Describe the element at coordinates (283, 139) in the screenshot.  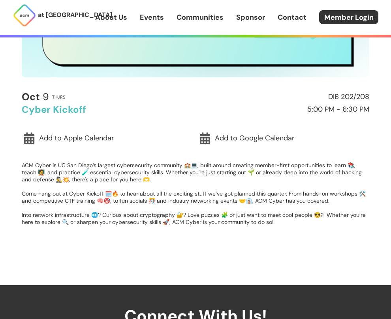
I see `a: Add to Google Calendar` at that location.